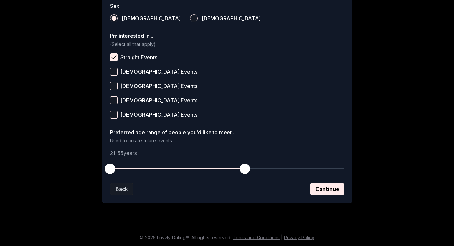 Image resolution: width=454 pixels, height=246 pixels. I want to click on p: (Select all that apply), so click(227, 44).